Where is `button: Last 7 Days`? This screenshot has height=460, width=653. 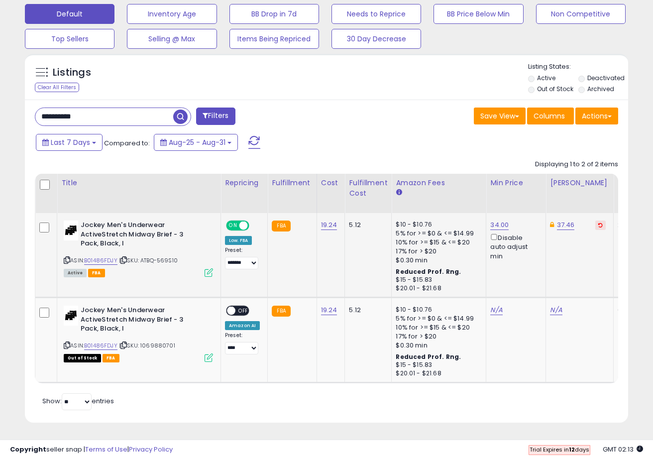
button: Last 7 Days is located at coordinates (69, 142).